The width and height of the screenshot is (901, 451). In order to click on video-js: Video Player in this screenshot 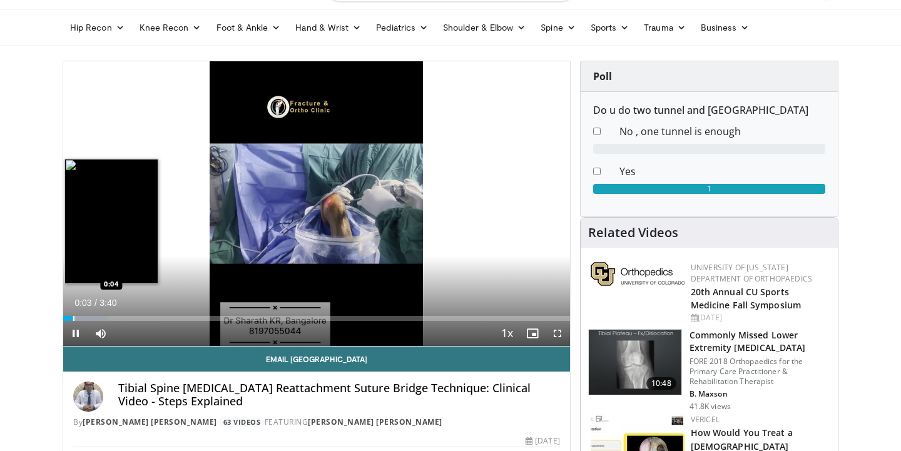, I will do `click(317, 204)`.